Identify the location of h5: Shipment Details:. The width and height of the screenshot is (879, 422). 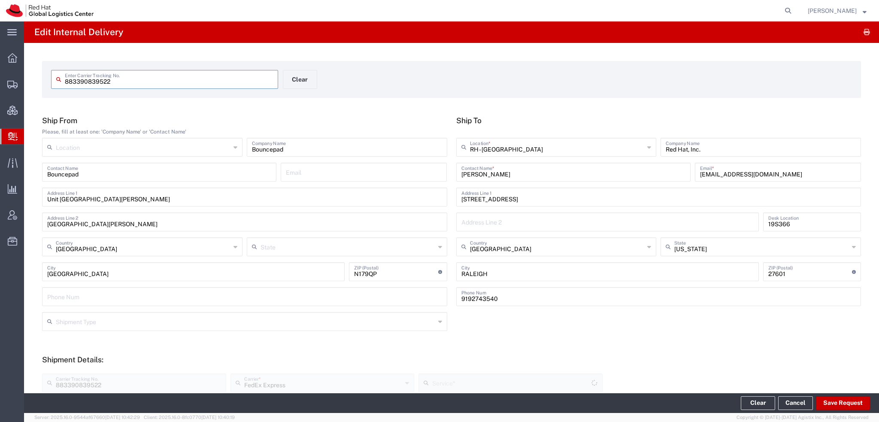
(451, 359).